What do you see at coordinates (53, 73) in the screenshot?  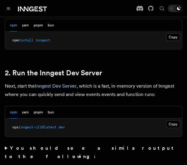 I see `a: 2. Run the Inngest Dev Server` at bounding box center [53, 73].